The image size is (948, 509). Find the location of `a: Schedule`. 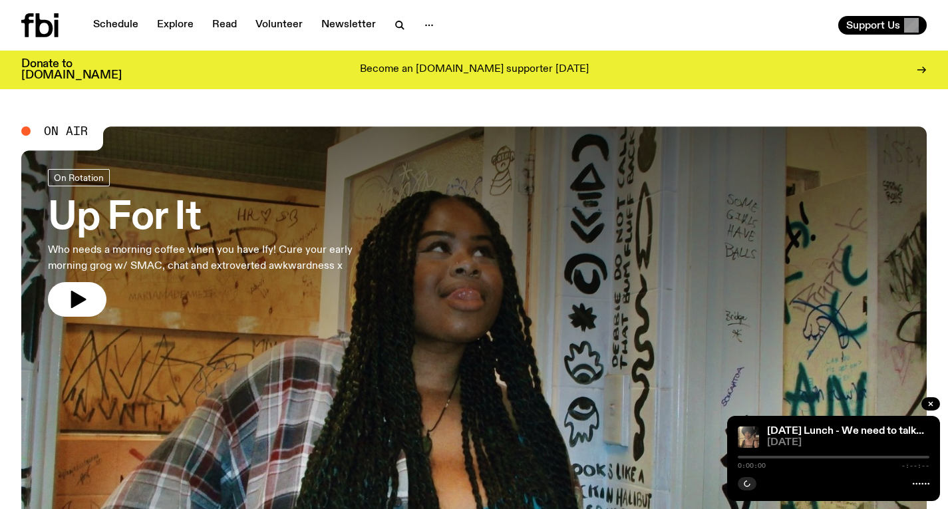

a: Schedule is located at coordinates (116, 25).